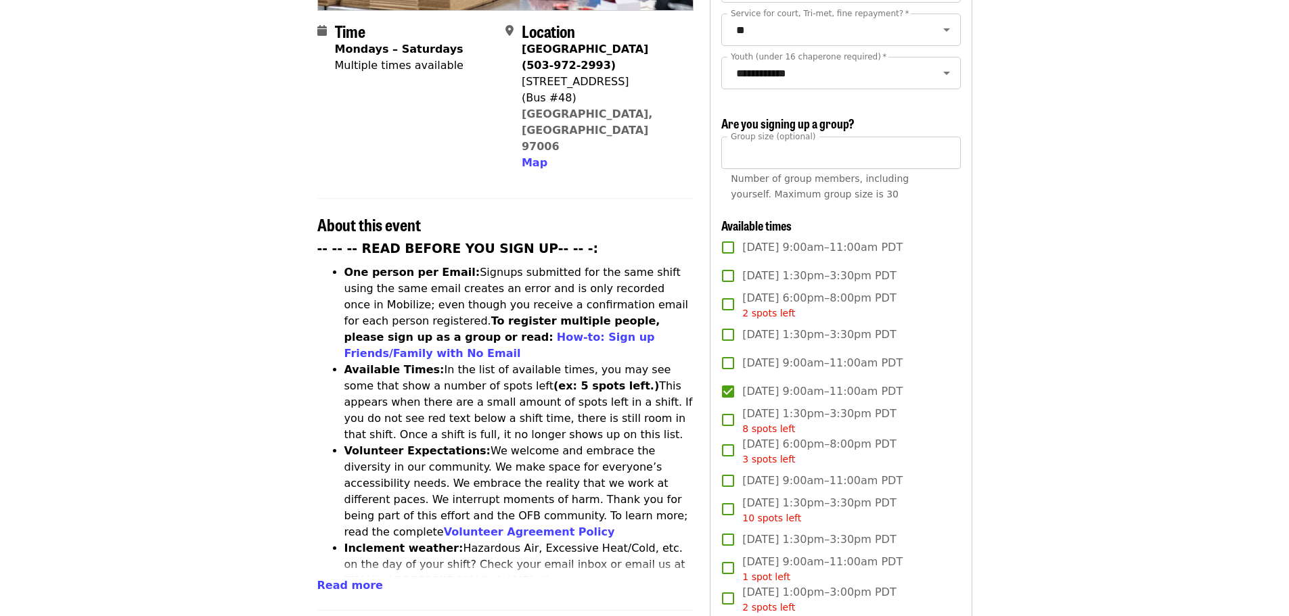 Image resolution: width=1289 pixels, height=616 pixels. What do you see at coordinates (773, 136) in the screenshot?
I see `span: Group size (optional)` at bounding box center [773, 136].